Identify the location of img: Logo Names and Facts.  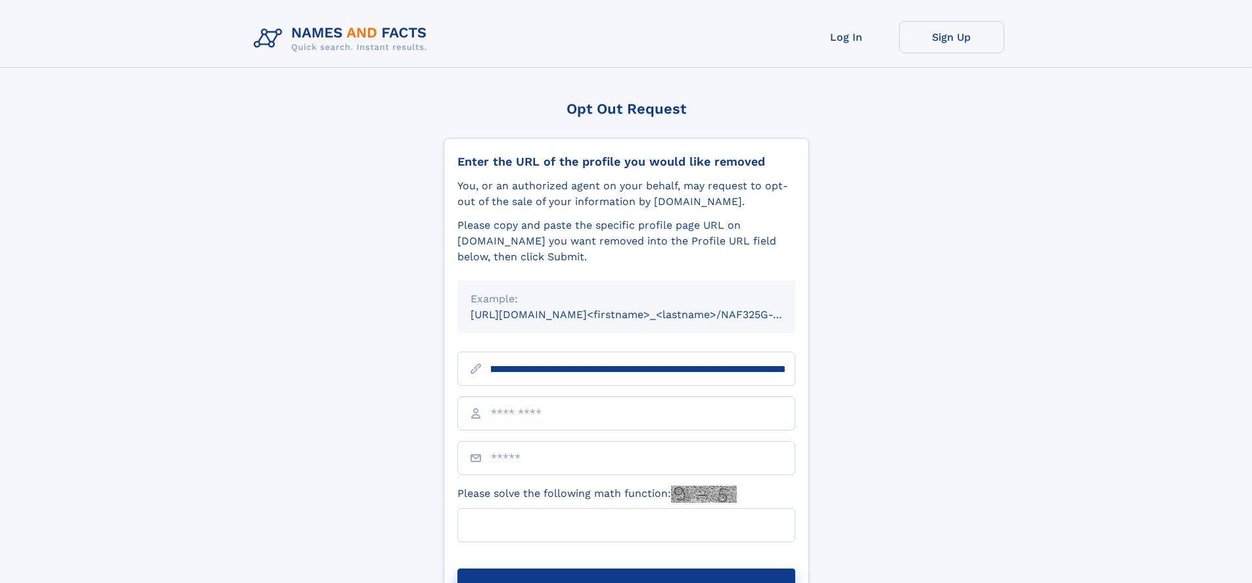
(343, 39).